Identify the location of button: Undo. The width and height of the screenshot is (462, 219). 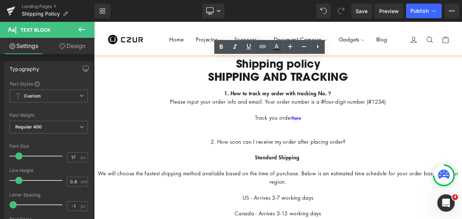
(324, 11).